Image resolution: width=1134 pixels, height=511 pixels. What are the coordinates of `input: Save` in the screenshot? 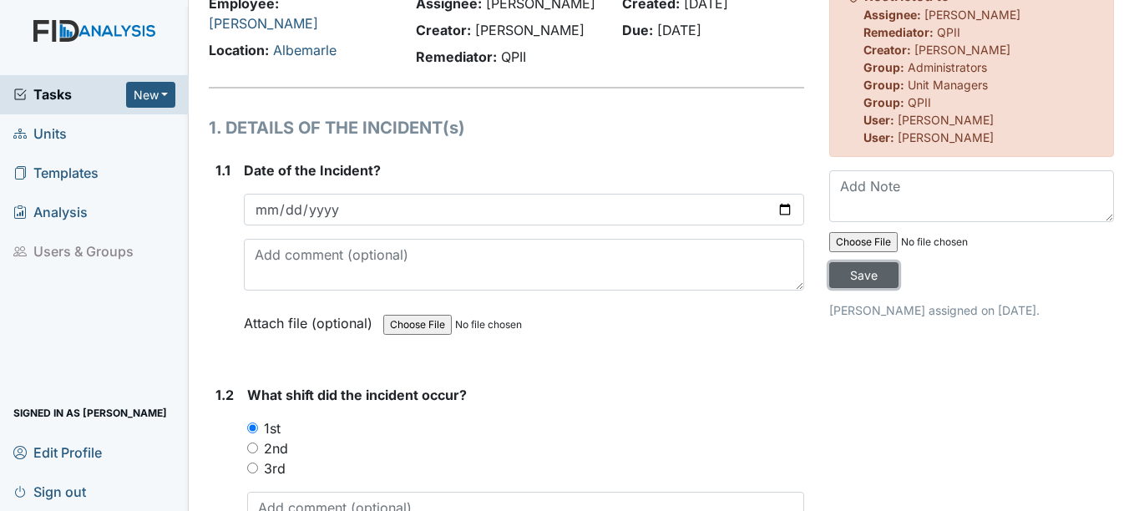 It's located at (863, 275).